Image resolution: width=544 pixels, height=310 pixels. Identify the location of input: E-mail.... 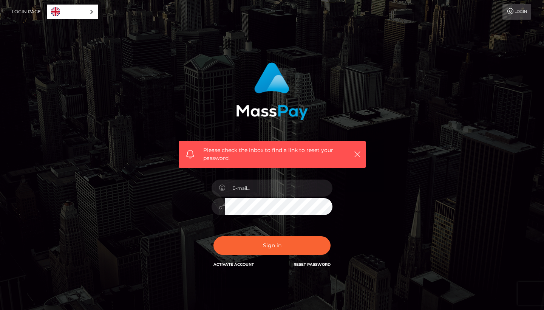
(279, 188).